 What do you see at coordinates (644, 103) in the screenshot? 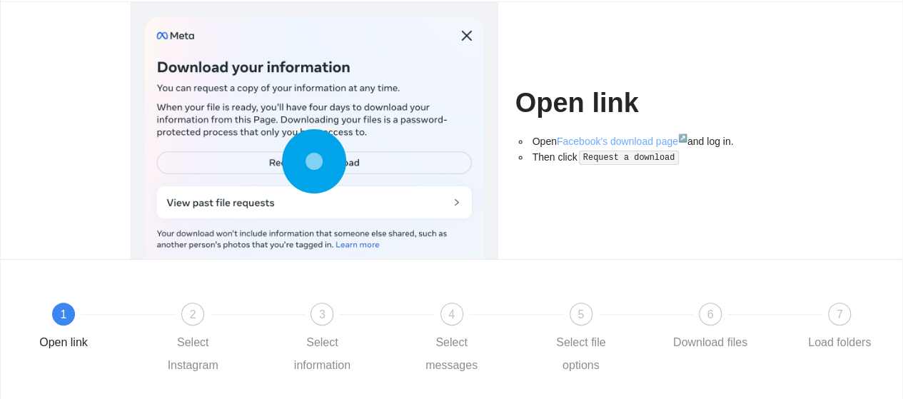
I see `h1: Open link` at bounding box center [644, 103].